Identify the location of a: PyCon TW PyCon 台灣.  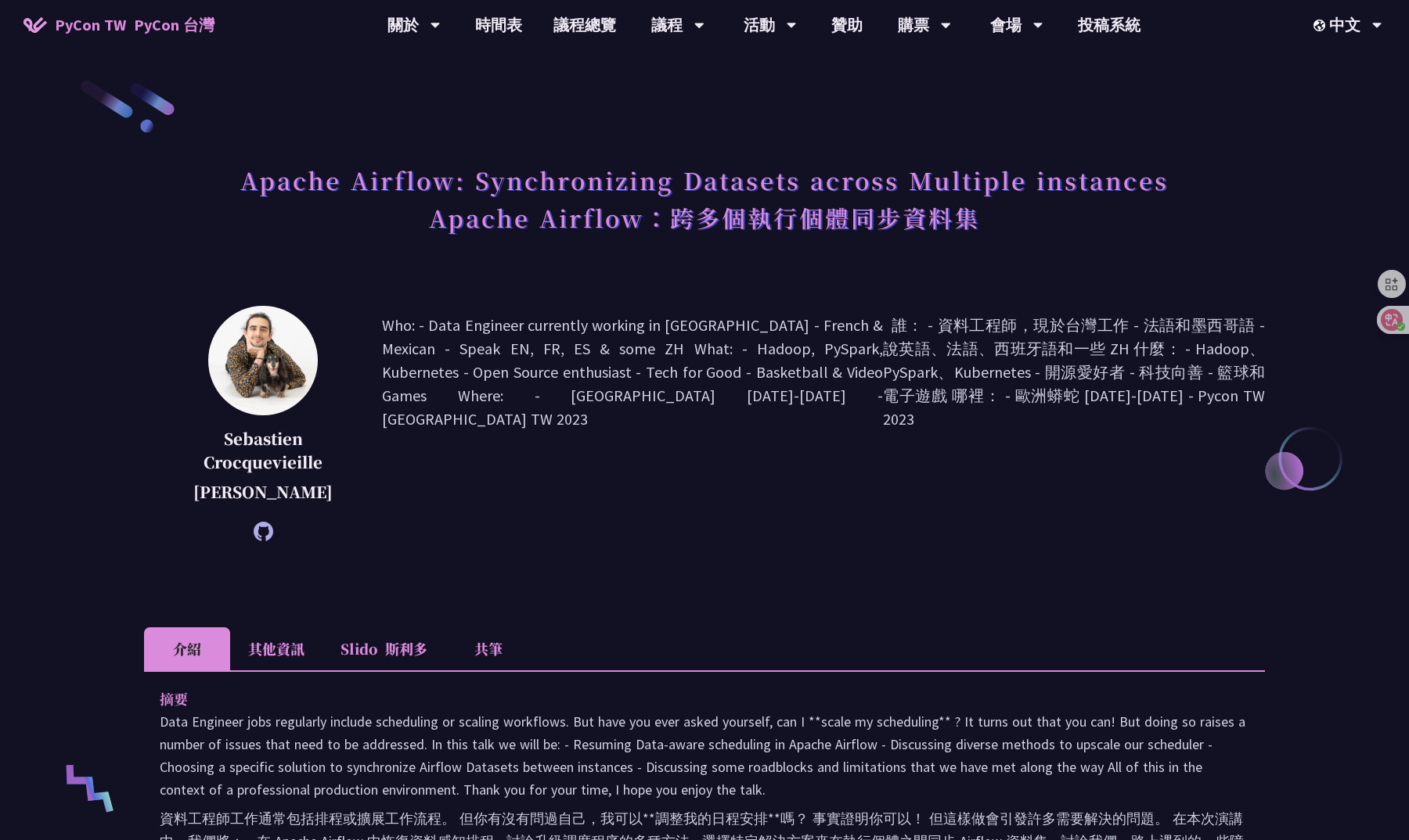
(119, 25).